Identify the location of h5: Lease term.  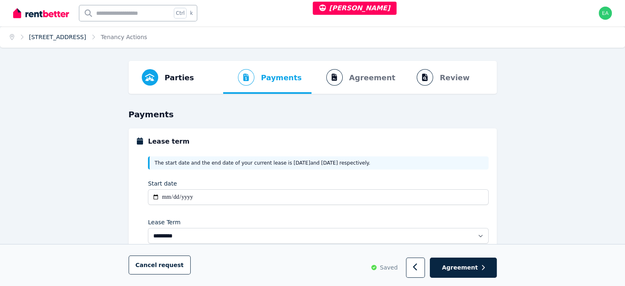
(168, 141).